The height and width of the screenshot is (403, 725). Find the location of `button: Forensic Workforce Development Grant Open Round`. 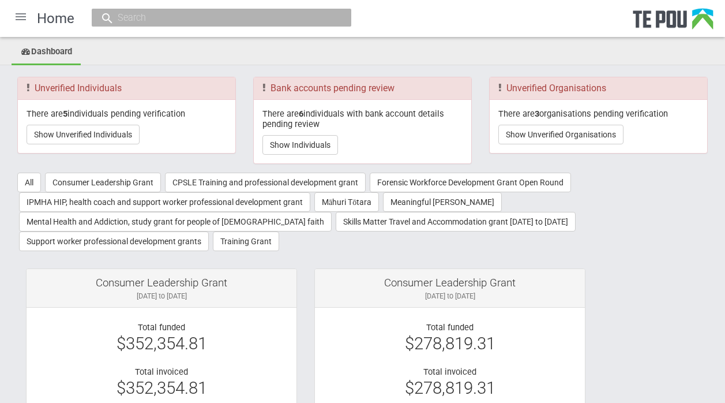

button: Forensic Workforce Development Grant Open Round is located at coordinates (470, 182).